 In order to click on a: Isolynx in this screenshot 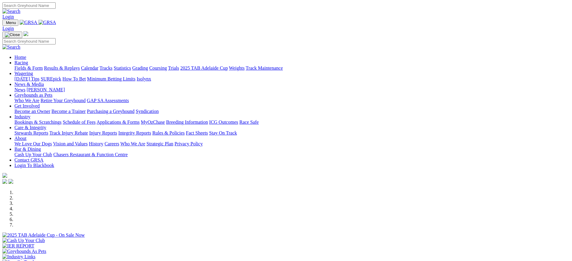, I will do `click(144, 79)`.